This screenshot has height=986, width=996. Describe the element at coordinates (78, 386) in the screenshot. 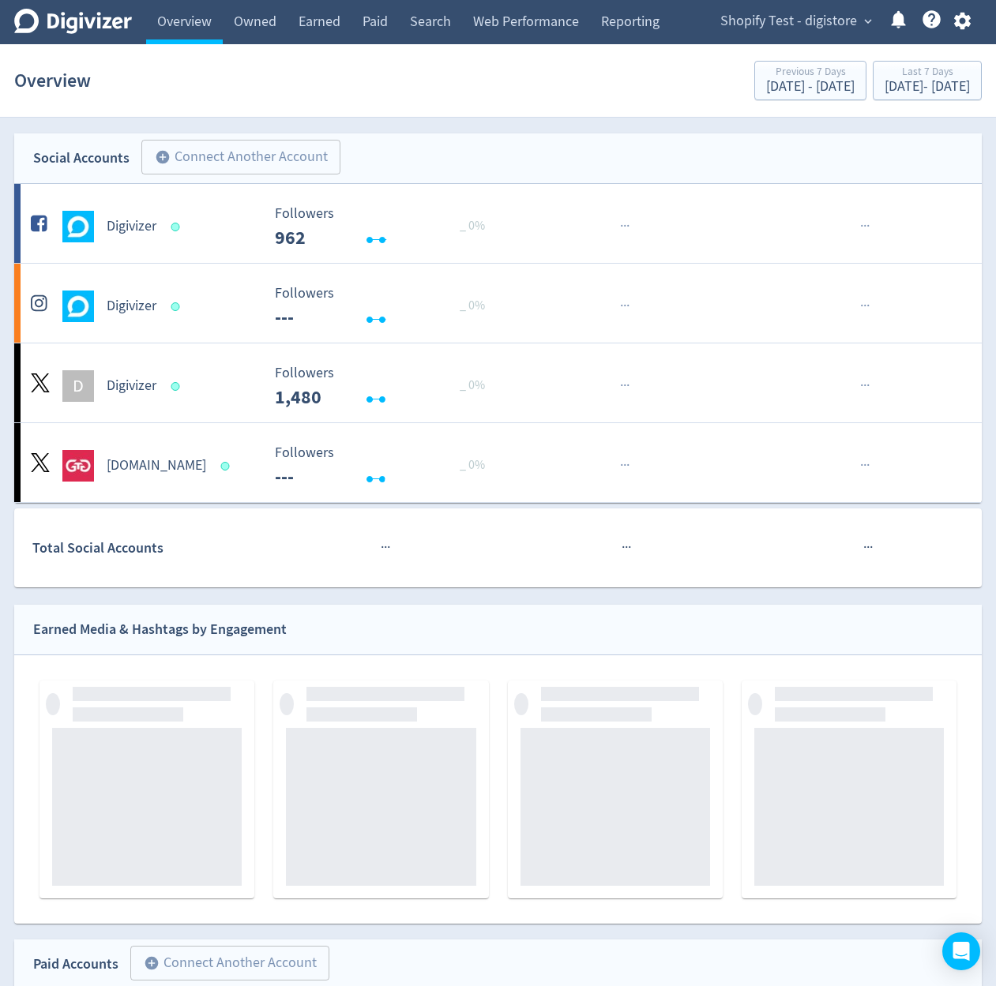

I see `div: D` at that location.